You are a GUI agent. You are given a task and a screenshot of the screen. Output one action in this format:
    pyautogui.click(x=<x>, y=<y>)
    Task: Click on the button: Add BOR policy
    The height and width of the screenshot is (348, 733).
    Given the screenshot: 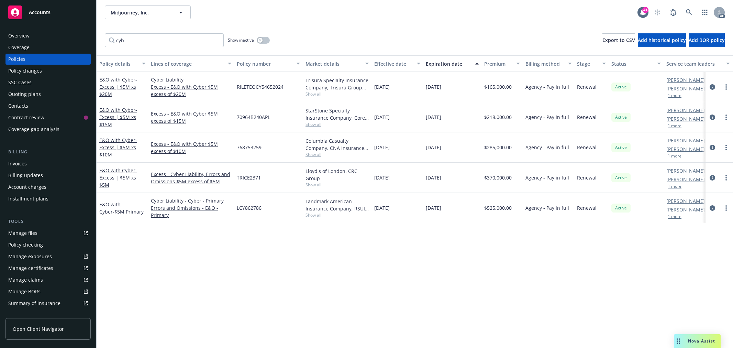 What is the action you would take?
    pyautogui.click(x=706, y=40)
    